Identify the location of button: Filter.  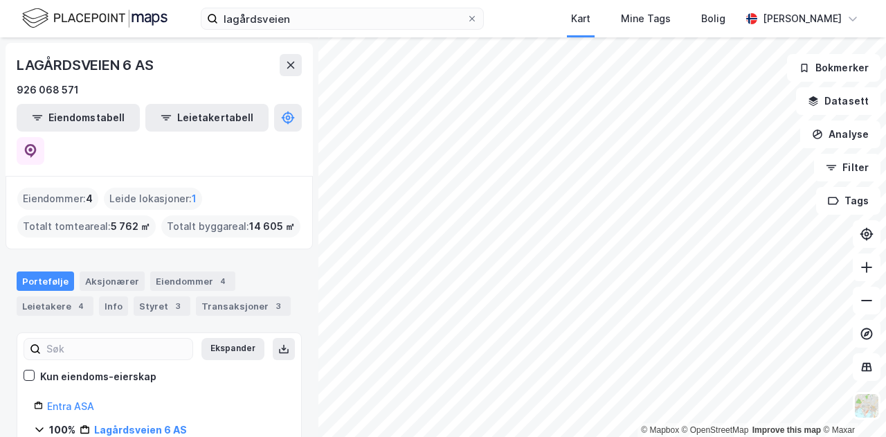
(847, 168).